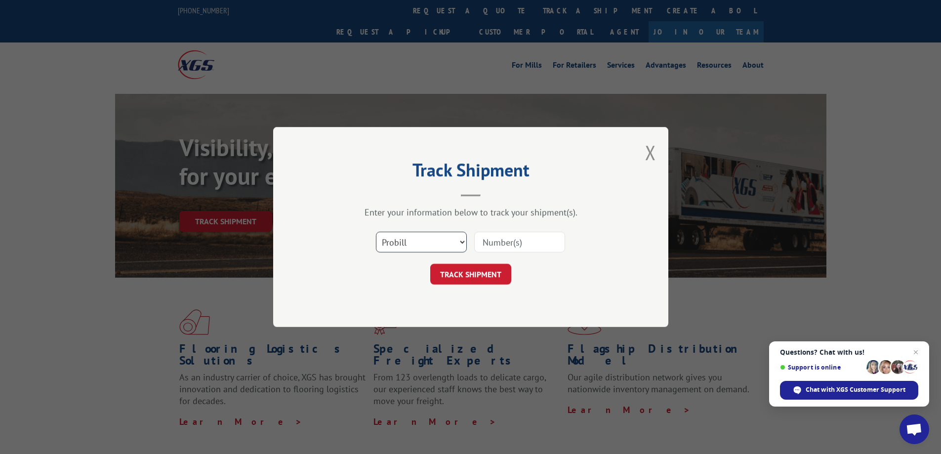 This screenshot has width=941, height=454. Describe the element at coordinates (520, 242) in the screenshot. I see `input: Number(s)` at that location.